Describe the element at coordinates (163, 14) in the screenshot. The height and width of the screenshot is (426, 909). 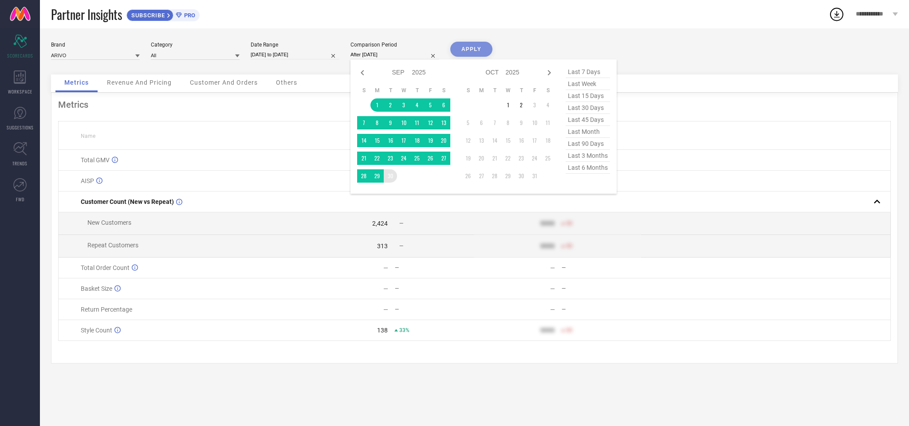
I see `a: SUBSCRIBEPRO` at that location.